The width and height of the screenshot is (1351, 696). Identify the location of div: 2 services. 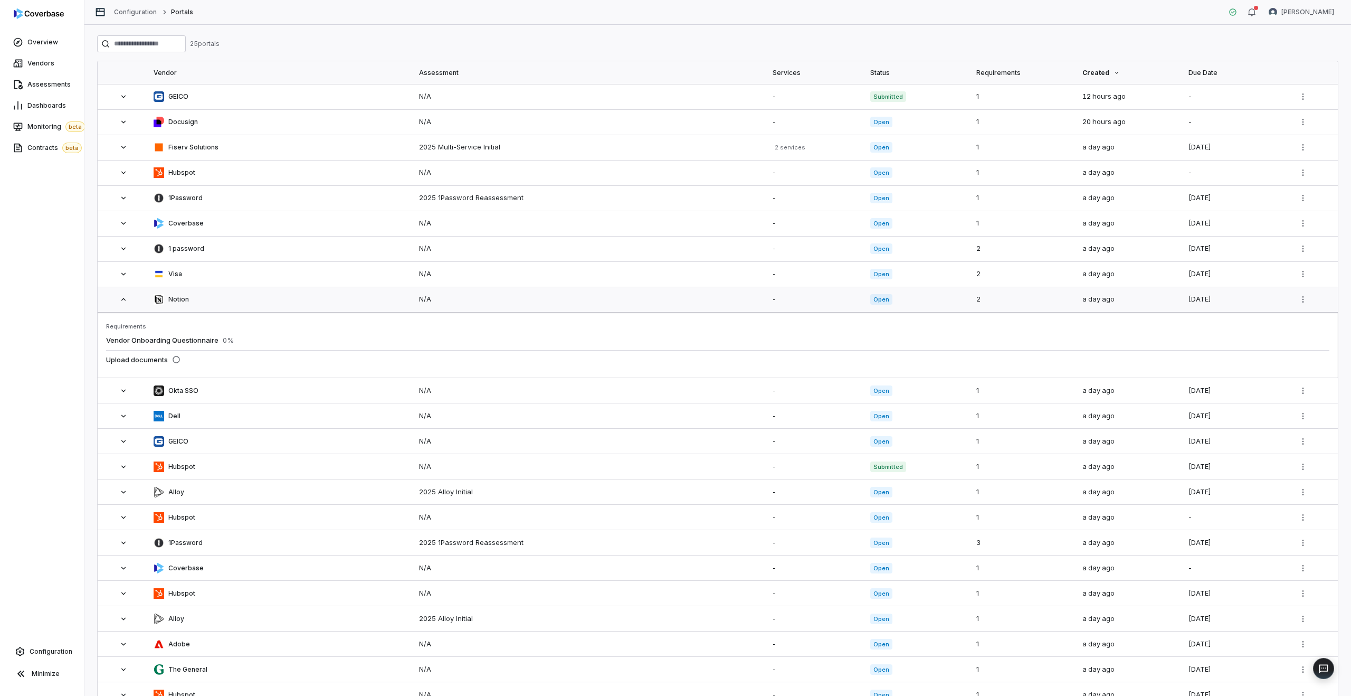
(790, 147).